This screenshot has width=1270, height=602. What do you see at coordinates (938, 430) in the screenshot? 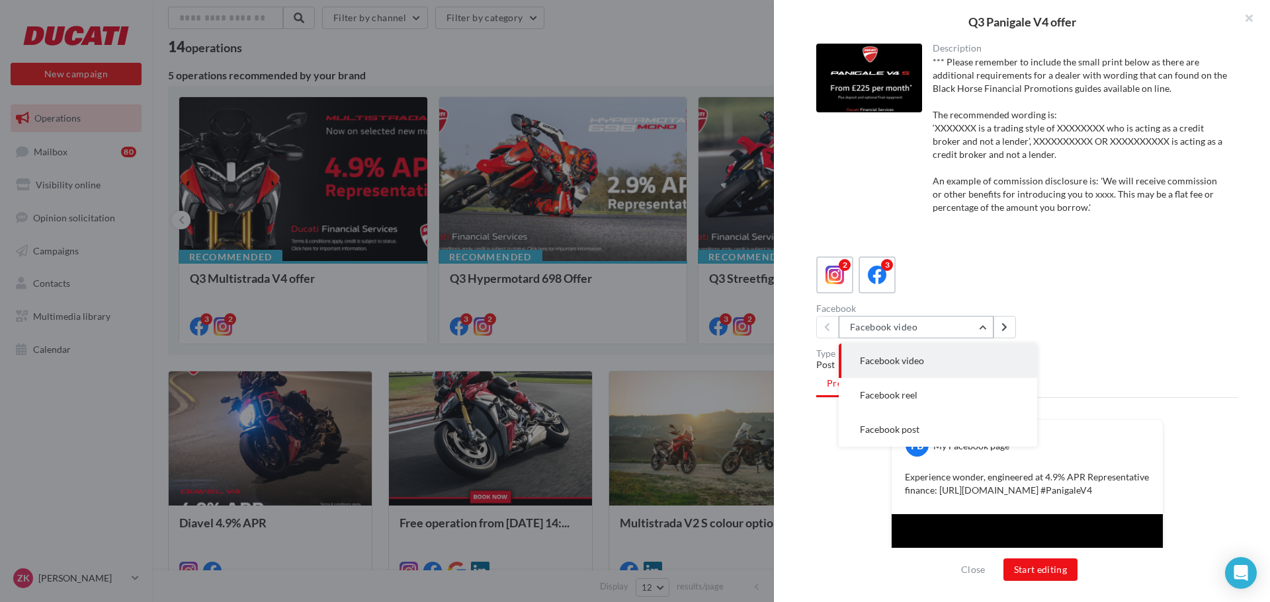
I see `button: Facebook post` at bounding box center [938, 430].